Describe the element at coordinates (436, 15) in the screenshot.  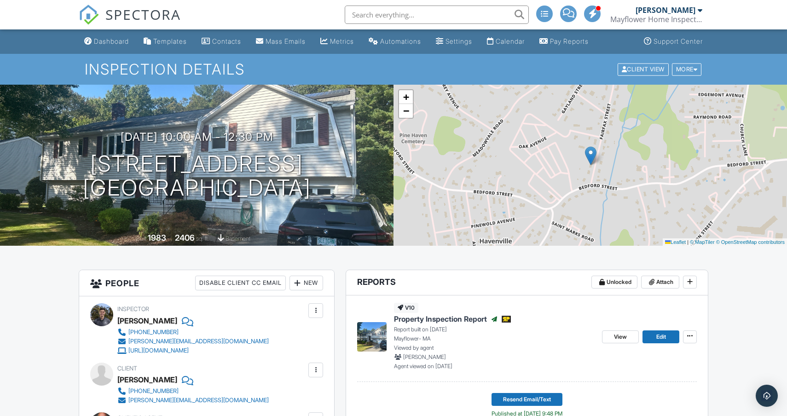
I see `input: Search everything...` at that location.